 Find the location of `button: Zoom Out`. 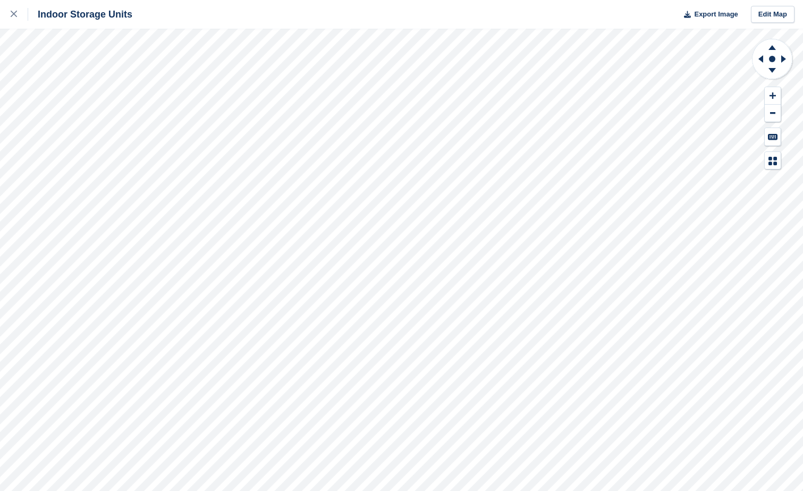

button: Zoom Out is located at coordinates (773, 113).